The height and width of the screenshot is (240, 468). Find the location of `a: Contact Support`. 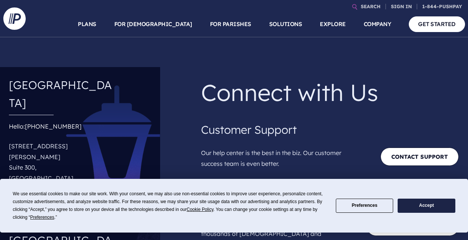

a: Contact Support is located at coordinates (419, 156).